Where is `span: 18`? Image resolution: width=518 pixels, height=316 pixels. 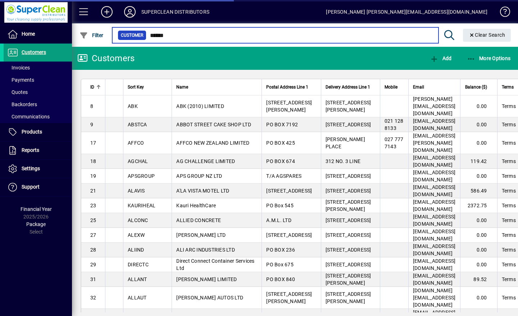 span: 18 is located at coordinates (93, 161).